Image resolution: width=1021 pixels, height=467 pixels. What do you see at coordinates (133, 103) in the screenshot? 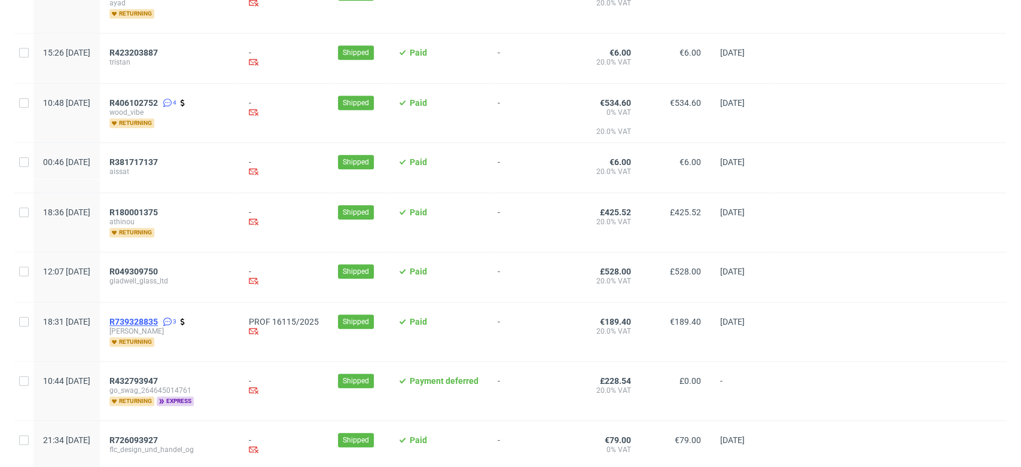
I see `span: R406102752` at bounding box center [133, 103].